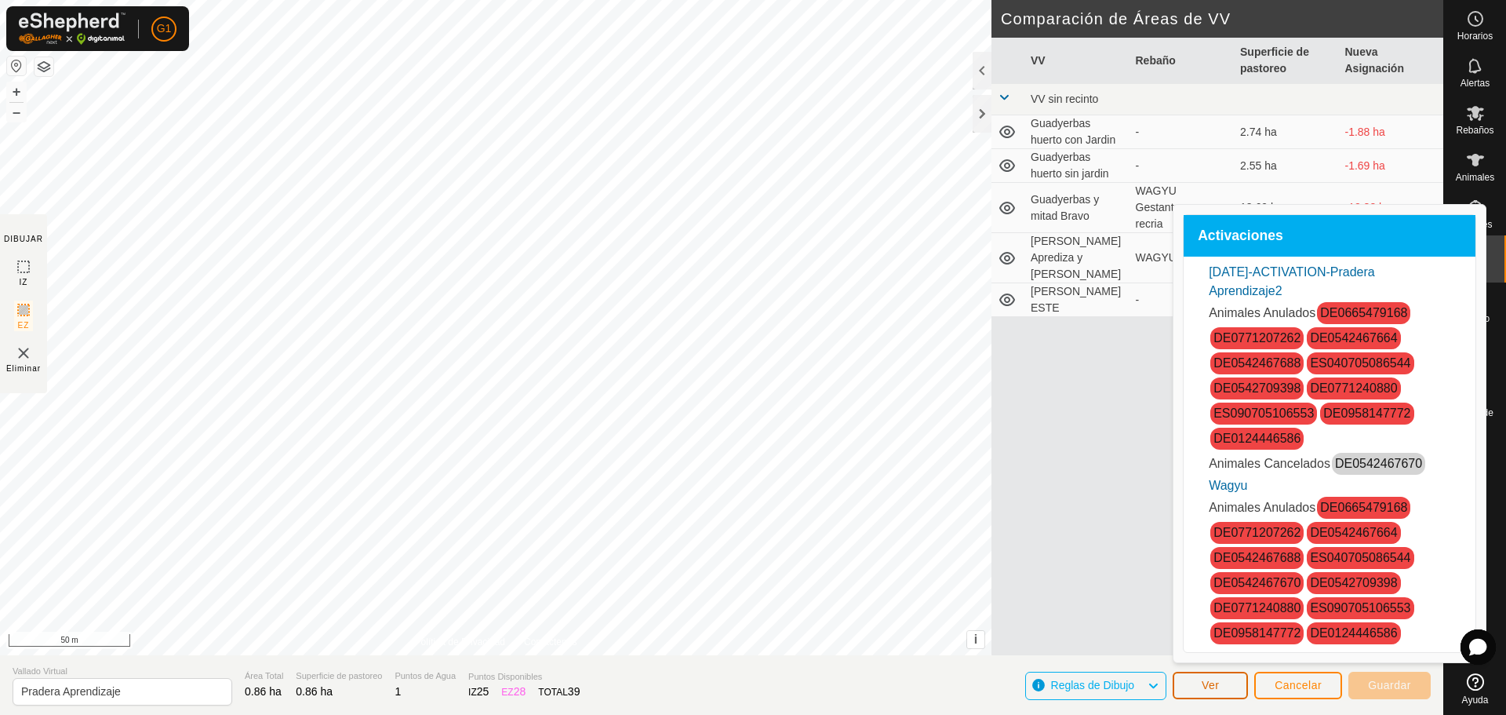 The width and height of the screenshot is (1506, 715). I want to click on span: Ayuda, so click(1475, 700).